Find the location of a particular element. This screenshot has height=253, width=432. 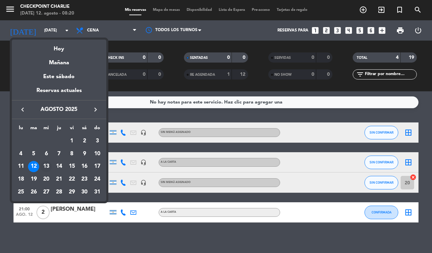

div: 2 is located at coordinates (84, 141).